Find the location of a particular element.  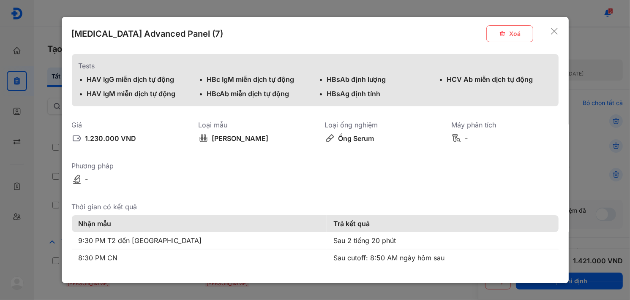

div: Tests is located at coordinates (315, 66).